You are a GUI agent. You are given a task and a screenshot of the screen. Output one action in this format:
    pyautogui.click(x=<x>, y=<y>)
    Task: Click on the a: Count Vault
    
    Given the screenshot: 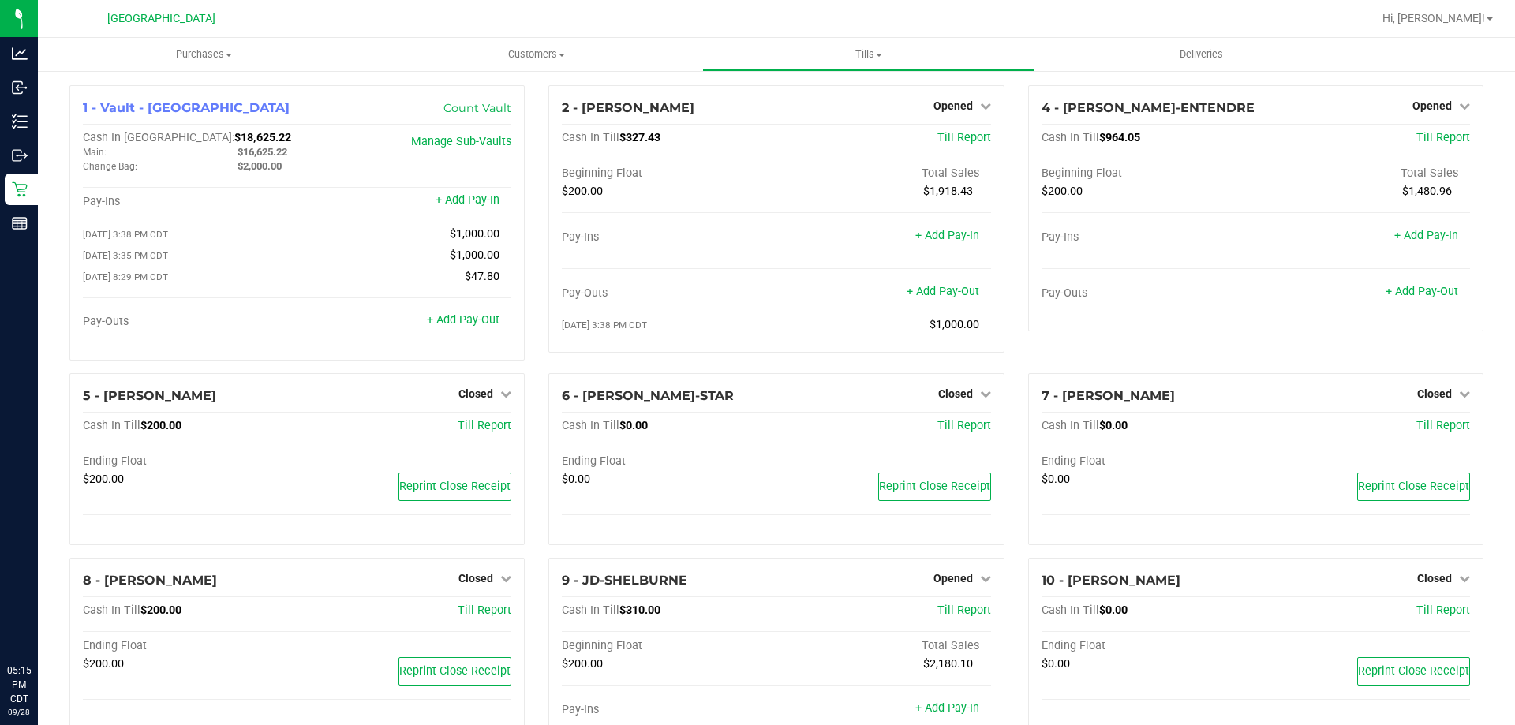 What is the action you would take?
    pyautogui.click(x=477, y=108)
    